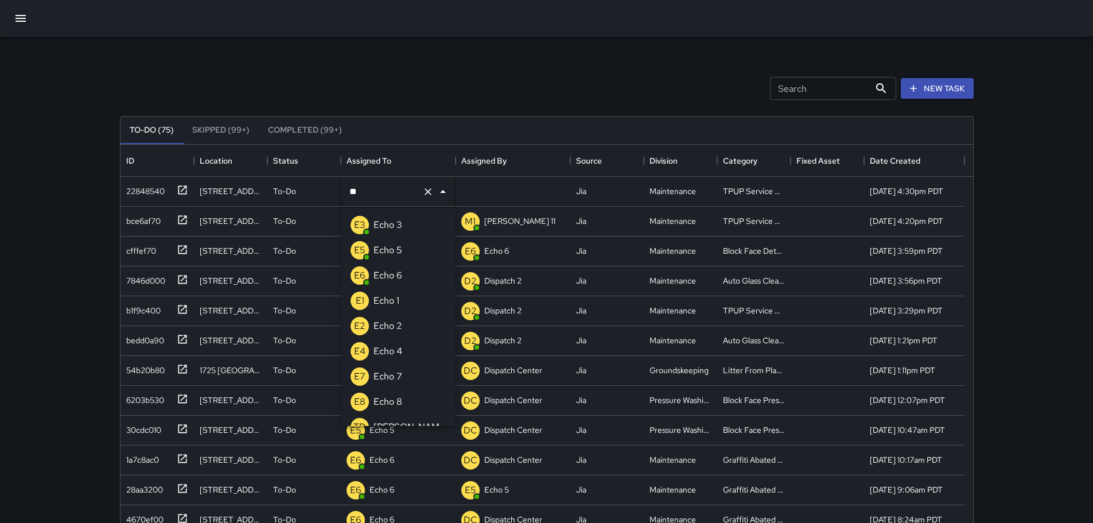 This screenshot has width=1093, height=523. Describe the element at coordinates (906, 281) in the screenshot. I see `div: 8/29/2025, 3:56pm PDT` at that location.